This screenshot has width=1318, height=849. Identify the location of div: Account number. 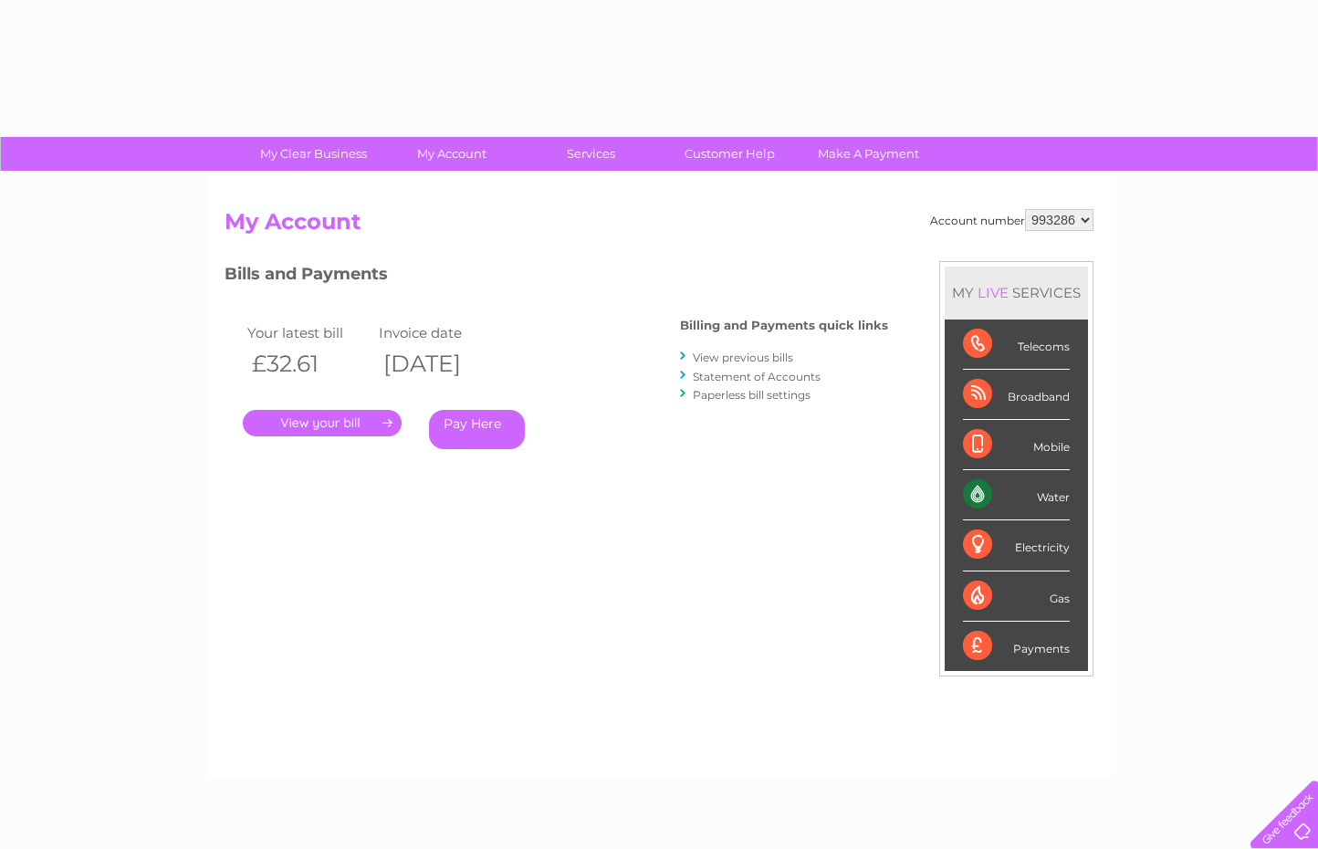
(1011, 220).